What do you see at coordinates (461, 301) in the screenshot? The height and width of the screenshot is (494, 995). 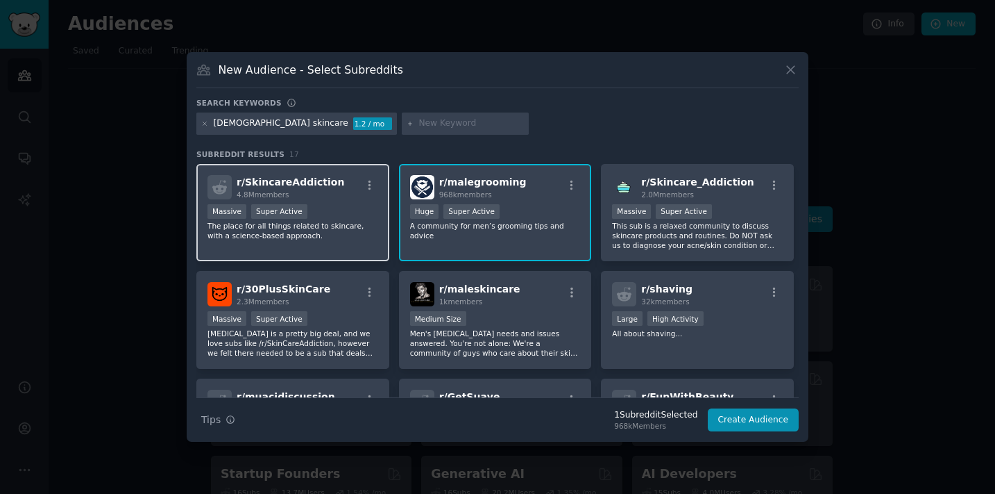 I see `span: 1k members` at bounding box center [461, 301].